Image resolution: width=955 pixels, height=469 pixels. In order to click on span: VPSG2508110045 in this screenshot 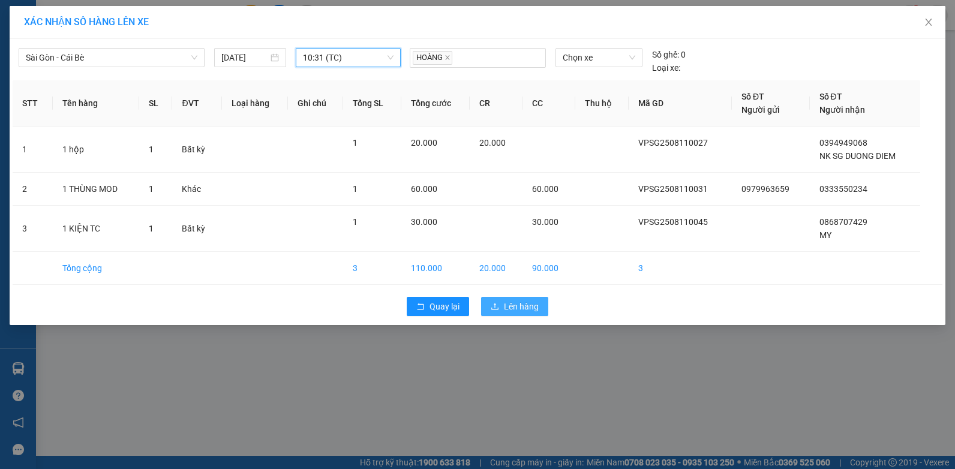, I will do `click(673, 222)`.